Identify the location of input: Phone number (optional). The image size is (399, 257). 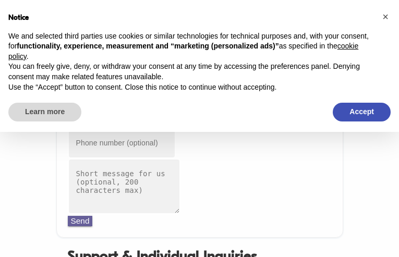
(122, 142).